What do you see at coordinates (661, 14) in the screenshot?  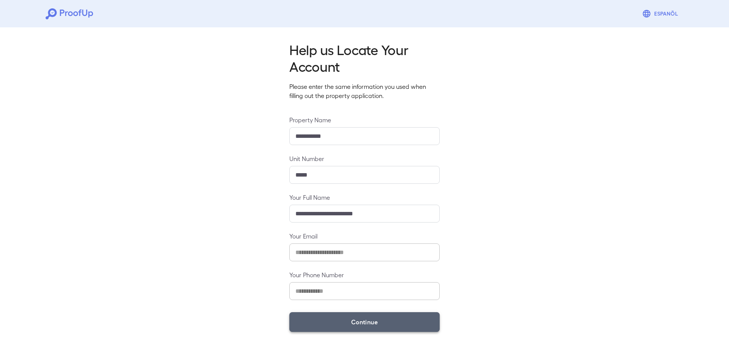 I see `button: Espanõl` at bounding box center [661, 14].